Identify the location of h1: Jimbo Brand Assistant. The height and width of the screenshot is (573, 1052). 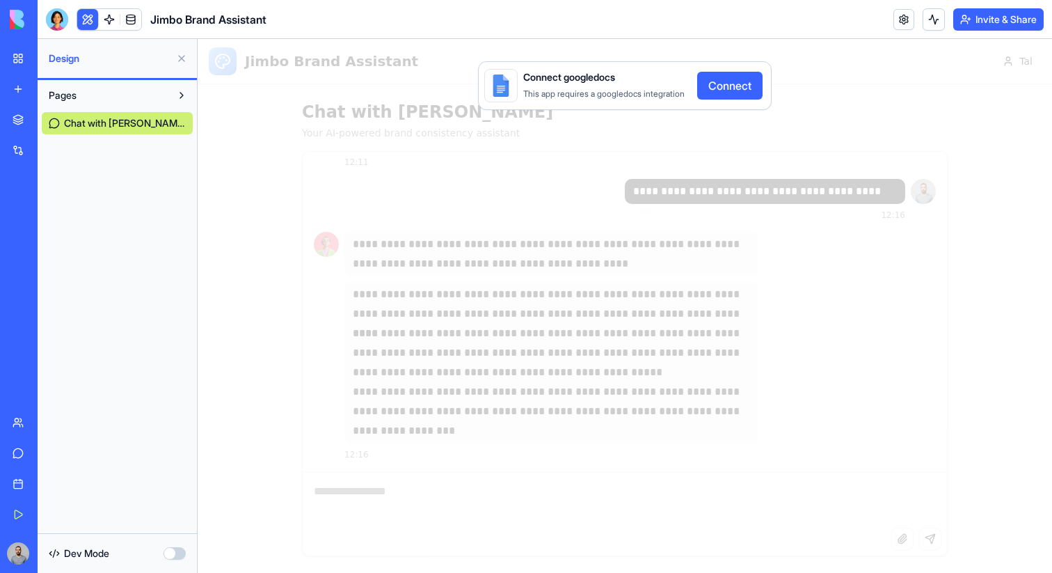
(134, 22).